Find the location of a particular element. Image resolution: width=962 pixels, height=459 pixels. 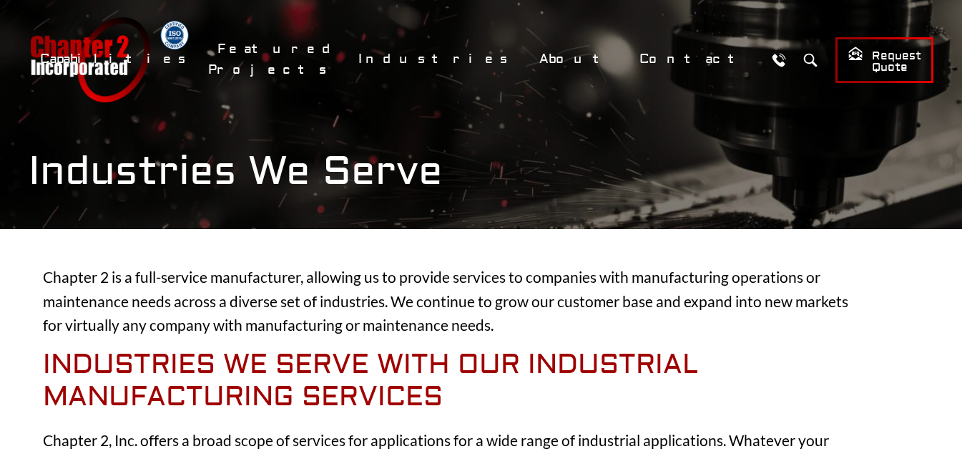

span: Request Quote is located at coordinates (884, 60).